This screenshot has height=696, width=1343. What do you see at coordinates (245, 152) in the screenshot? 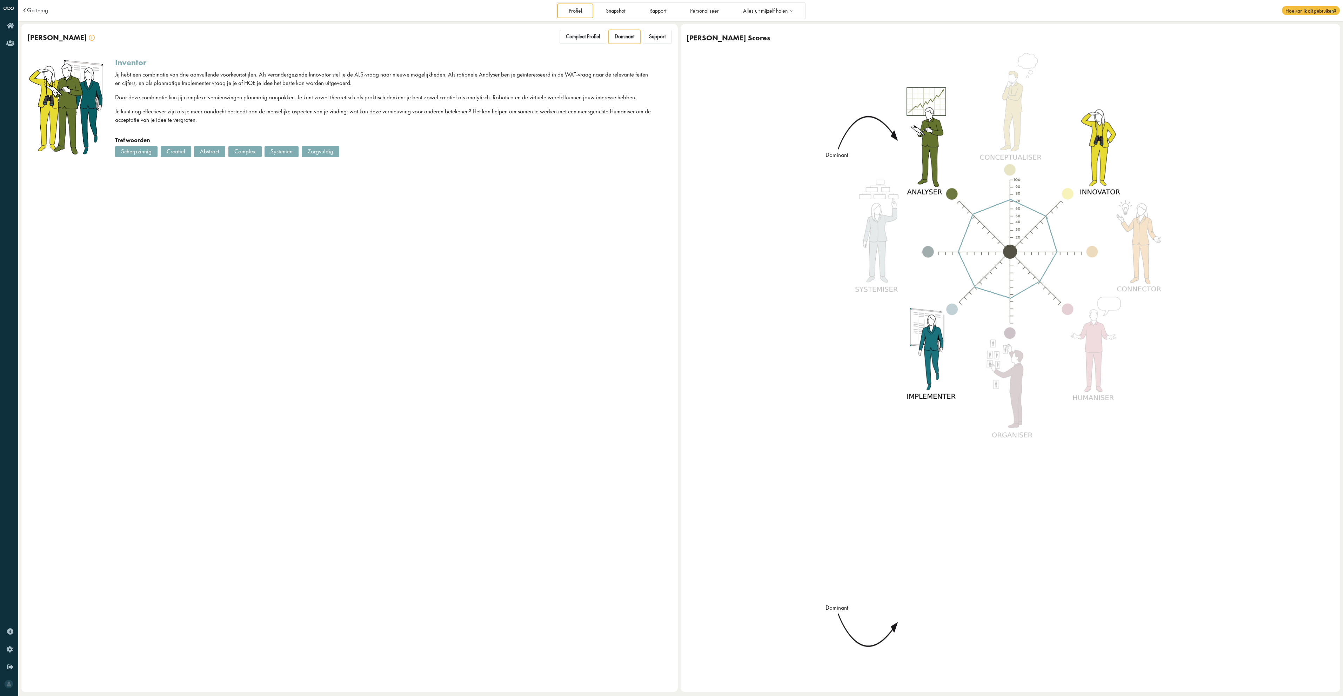
I see `div: Complex` at bounding box center [245, 152].